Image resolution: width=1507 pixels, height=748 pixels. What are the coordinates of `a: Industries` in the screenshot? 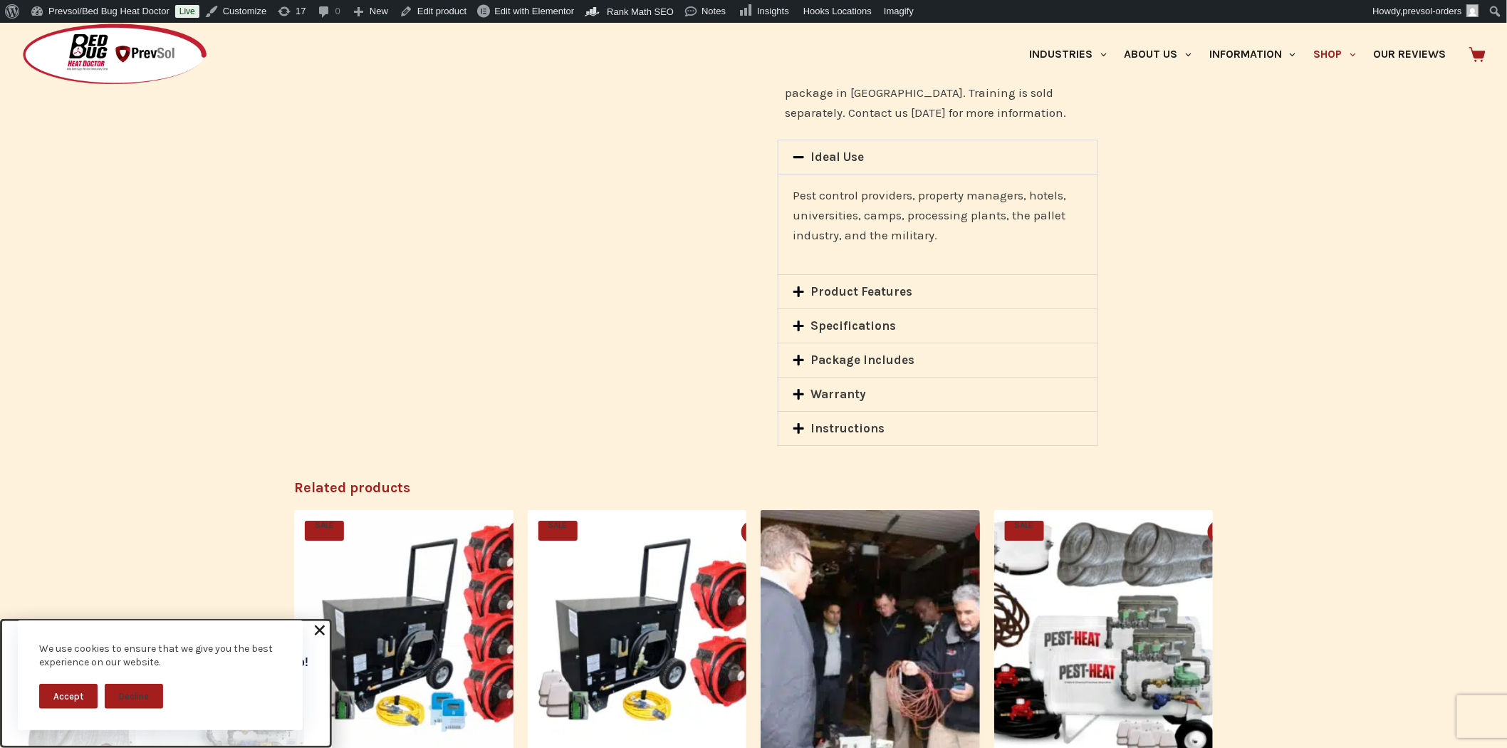 It's located at (1068, 54).